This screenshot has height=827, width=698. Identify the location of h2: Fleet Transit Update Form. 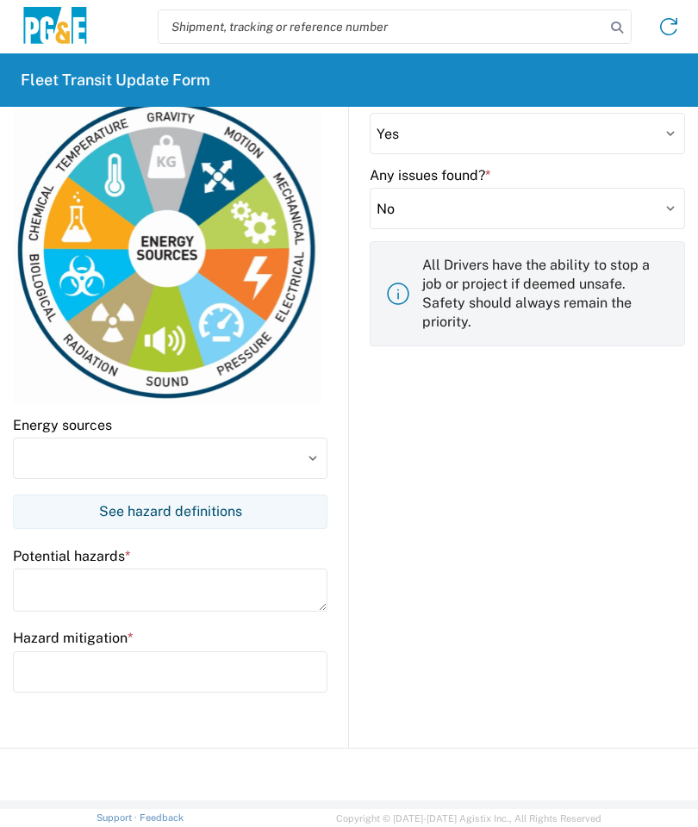
(116, 80).